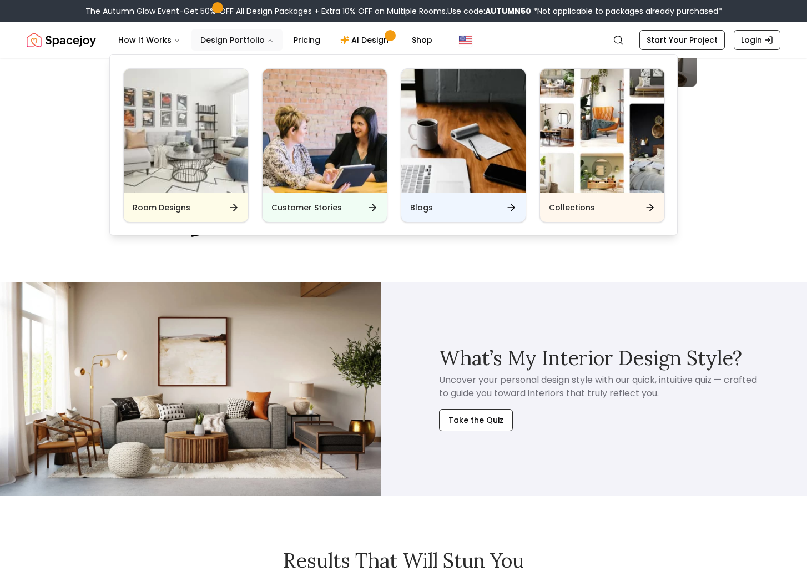 Image resolution: width=807 pixels, height=576 pixels. Describe the element at coordinates (591, 358) in the screenshot. I see `h3: What’s My Interior Design Style?` at that location.